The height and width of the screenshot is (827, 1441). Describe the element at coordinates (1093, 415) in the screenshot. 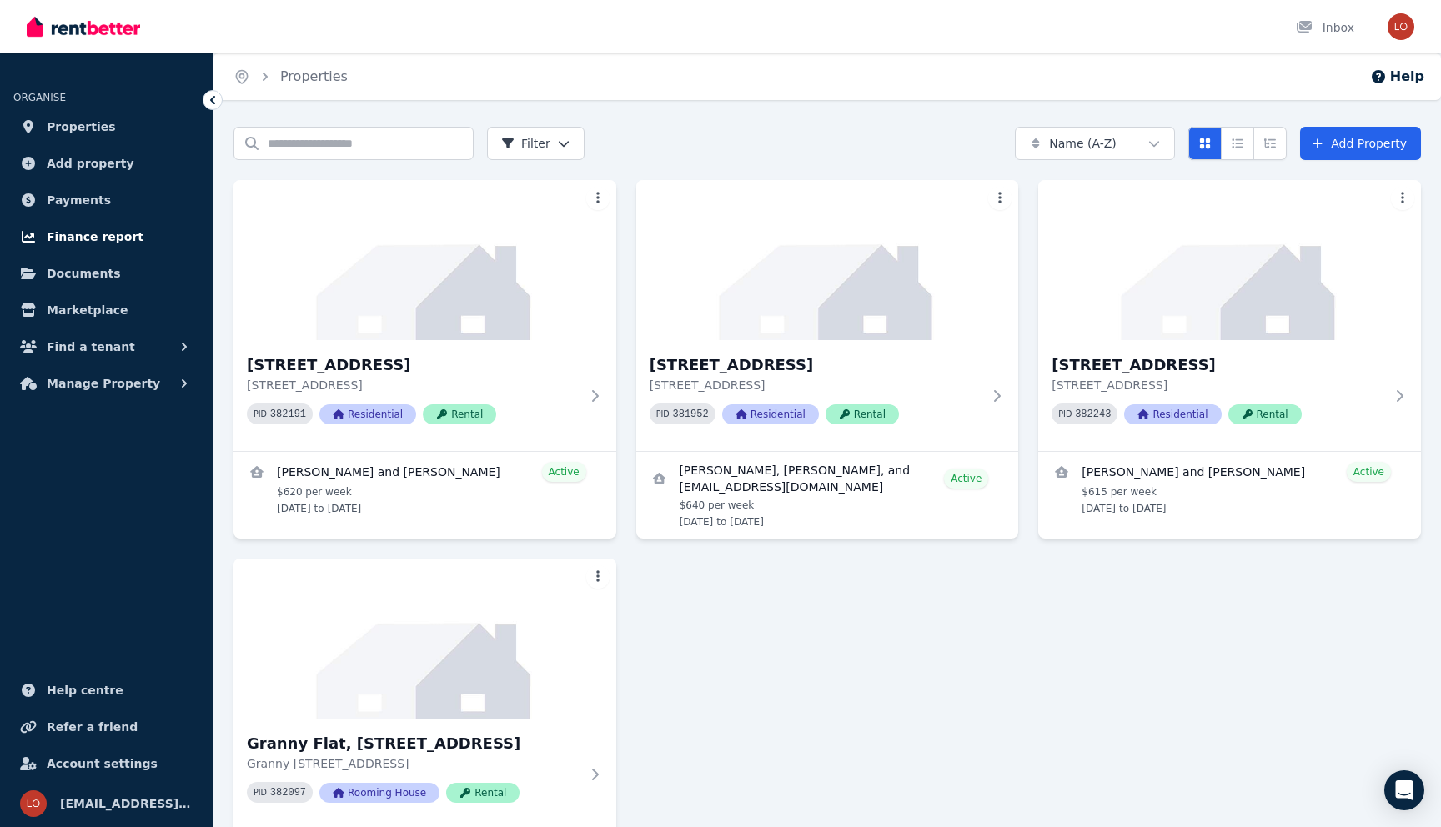

I see `code: 382243` at that location.